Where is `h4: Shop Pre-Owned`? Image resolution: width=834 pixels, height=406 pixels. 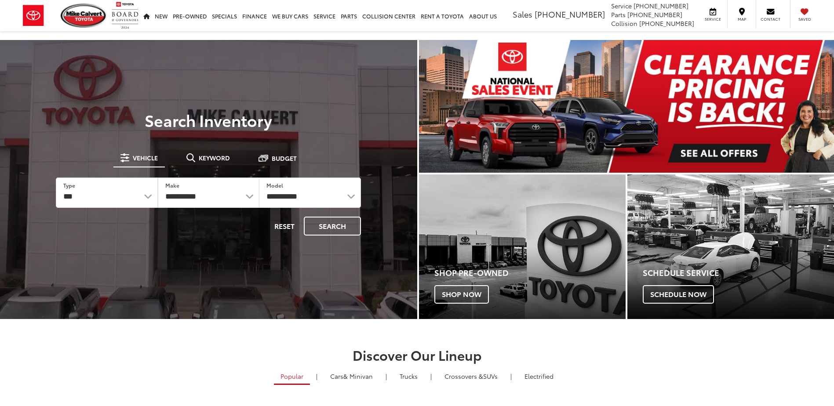
h4: Shop Pre-Owned is located at coordinates (530, 273).